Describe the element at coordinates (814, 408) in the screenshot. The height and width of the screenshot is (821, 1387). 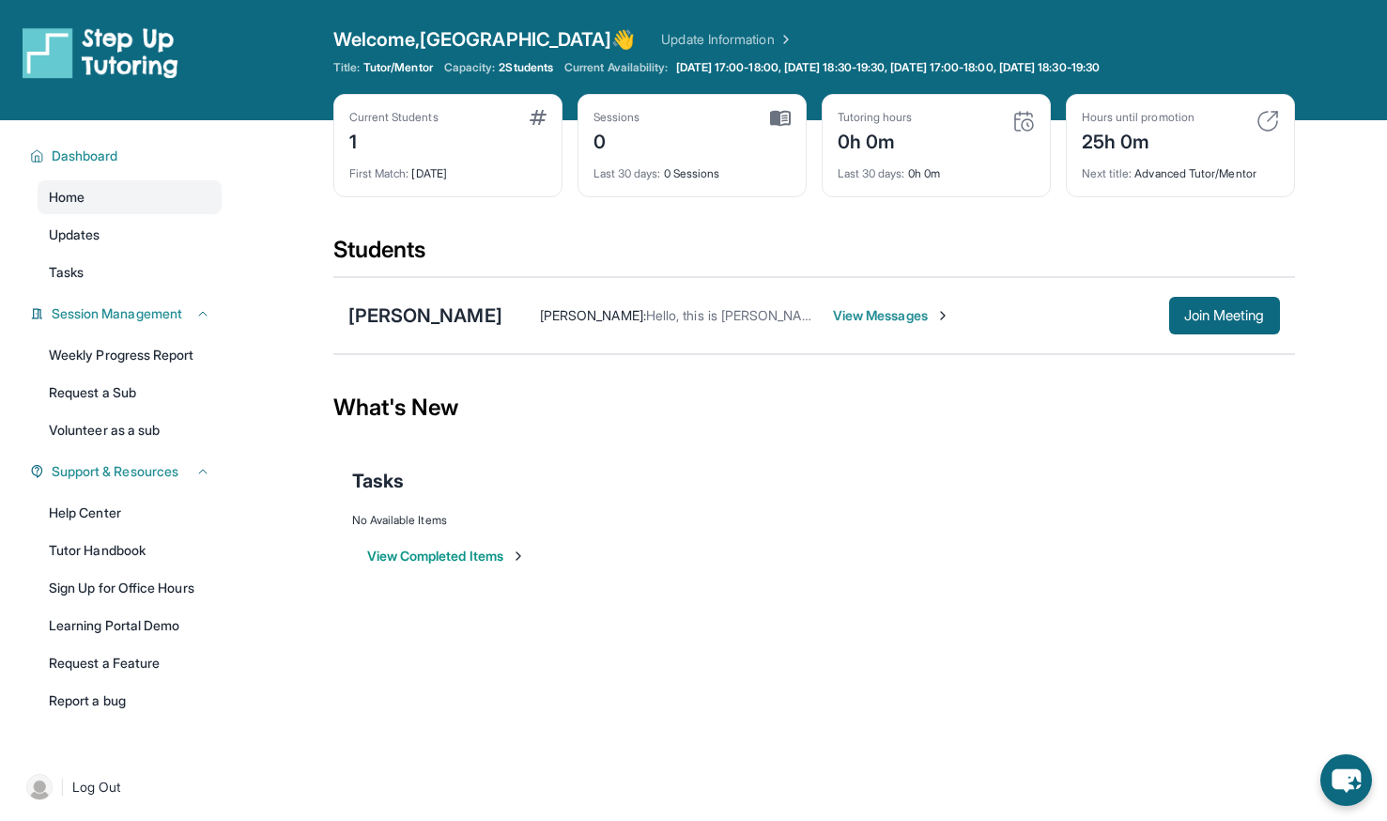
I see `div: What's New` at that location.